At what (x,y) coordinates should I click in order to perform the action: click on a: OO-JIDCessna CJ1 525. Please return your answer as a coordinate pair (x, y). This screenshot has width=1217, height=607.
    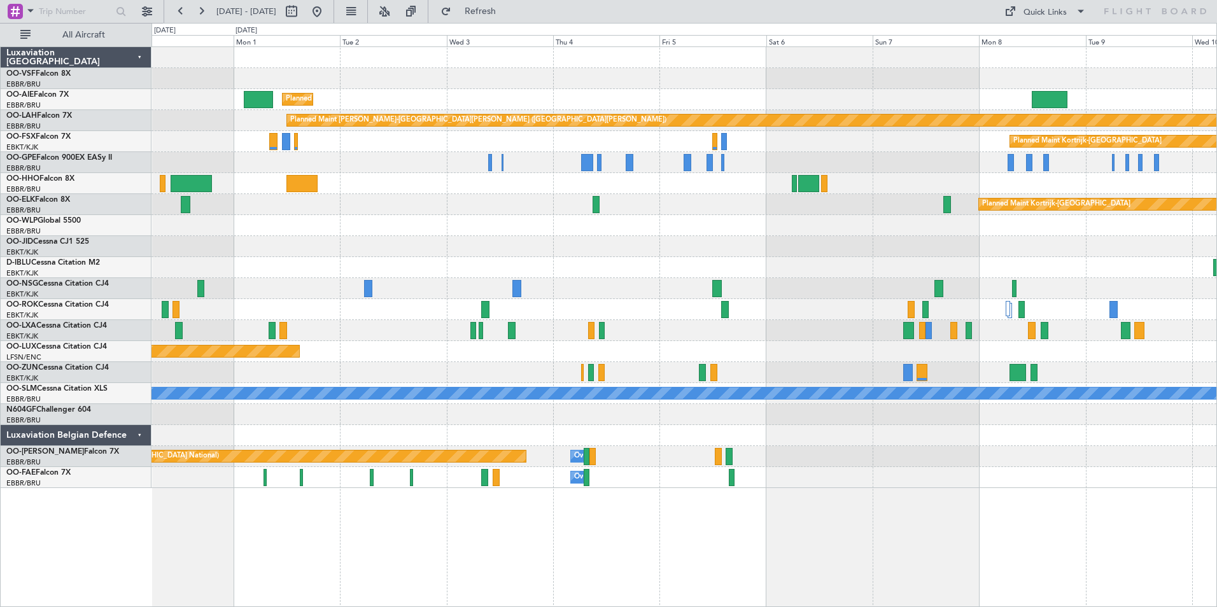
    Looking at the image, I should click on (48, 242).